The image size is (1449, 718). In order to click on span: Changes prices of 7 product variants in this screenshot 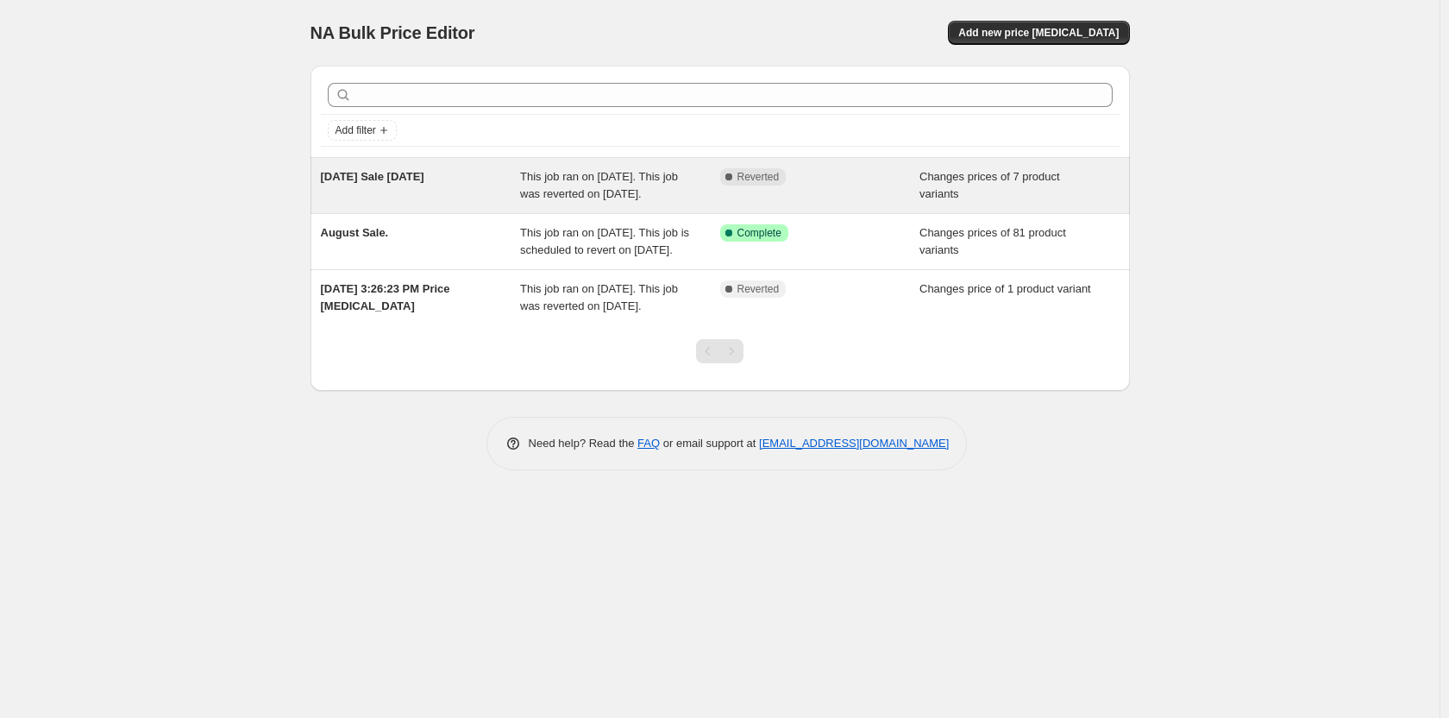, I will do `click(989, 185)`.